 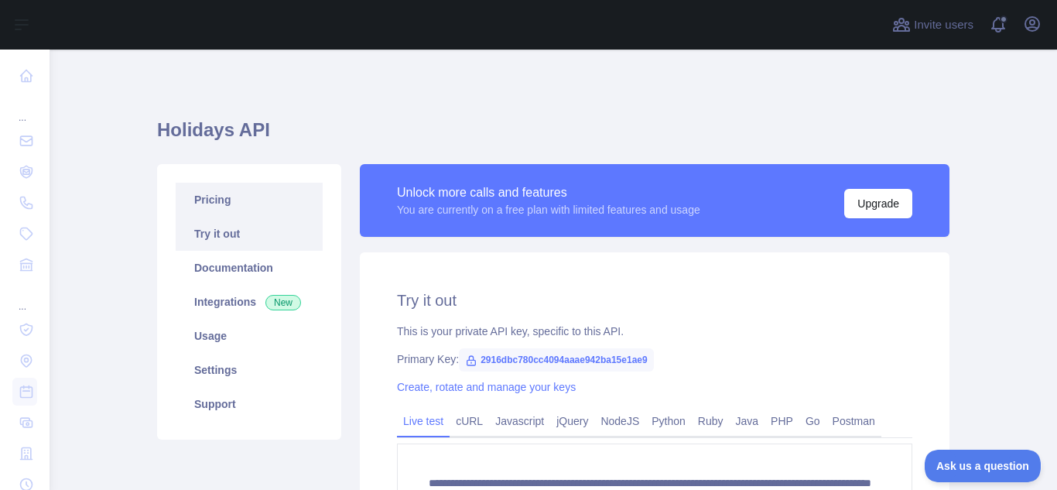 I want to click on span: Invite users, so click(x=944, y=25).